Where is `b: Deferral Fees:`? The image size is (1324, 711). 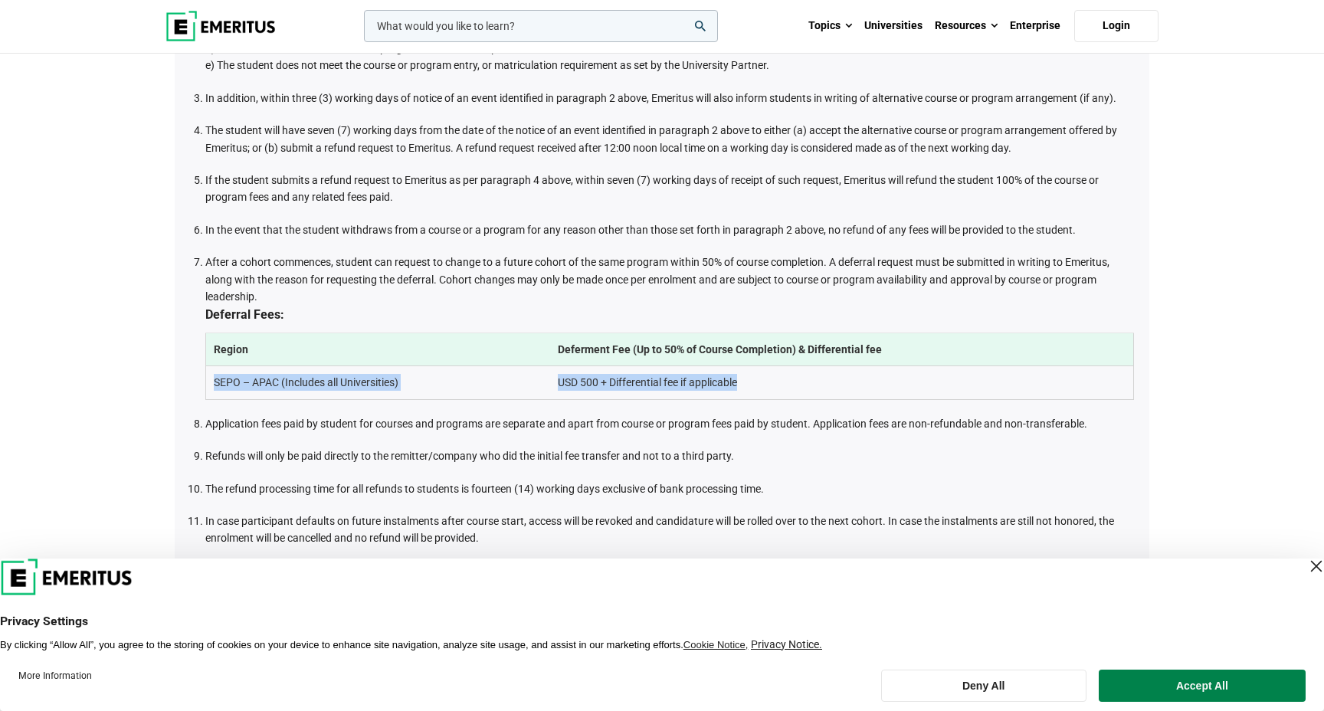 b: Deferral Fees: is located at coordinates (244, 314).